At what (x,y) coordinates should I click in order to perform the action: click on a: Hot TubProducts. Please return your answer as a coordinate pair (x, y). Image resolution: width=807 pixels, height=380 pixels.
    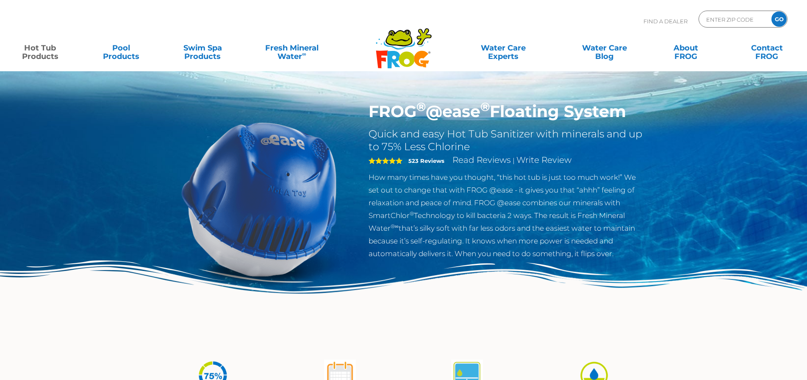
    Looking at the image, I should click on (40, 48).